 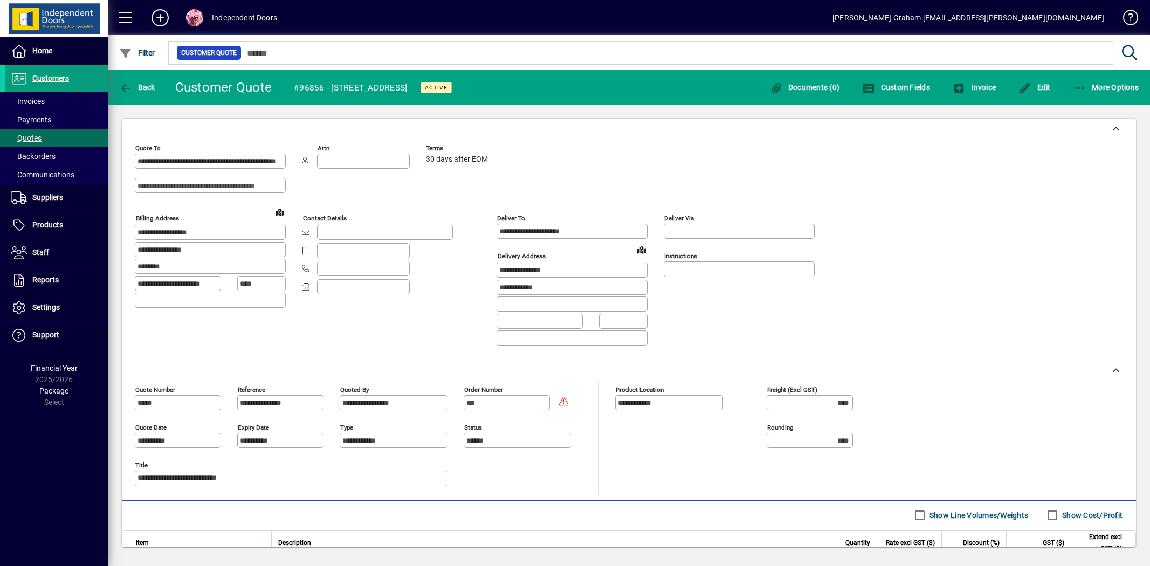 I want to click on div: Customer Quote, so click(x=224, y=87).